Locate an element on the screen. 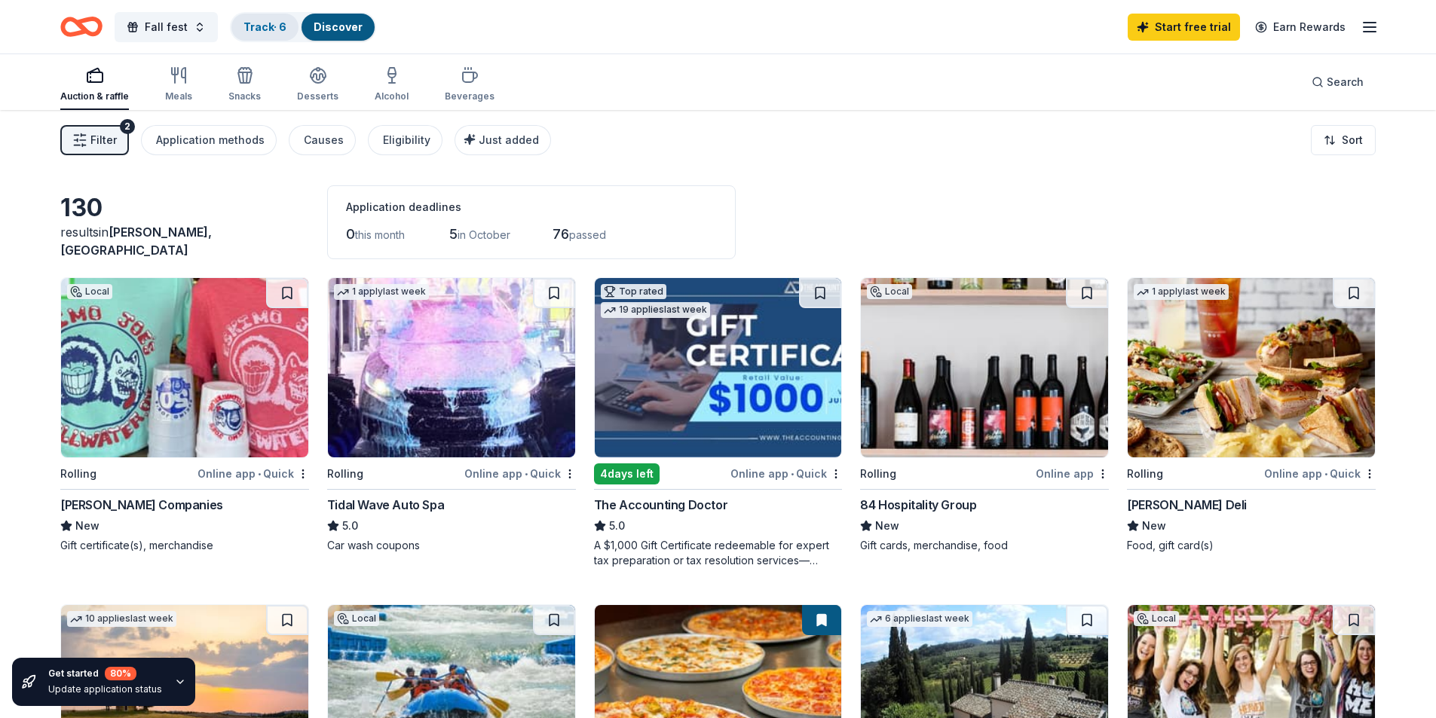  div: Application methods is located at coordinates (210, 140).